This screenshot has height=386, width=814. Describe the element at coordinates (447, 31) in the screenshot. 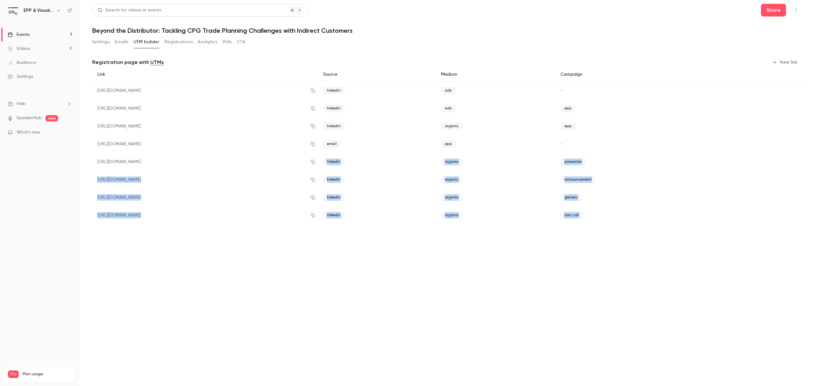

I see `h1: Beyond the Distributor: Tackling CPG Trade Planning Challenges with Indirect Customers` at that location.